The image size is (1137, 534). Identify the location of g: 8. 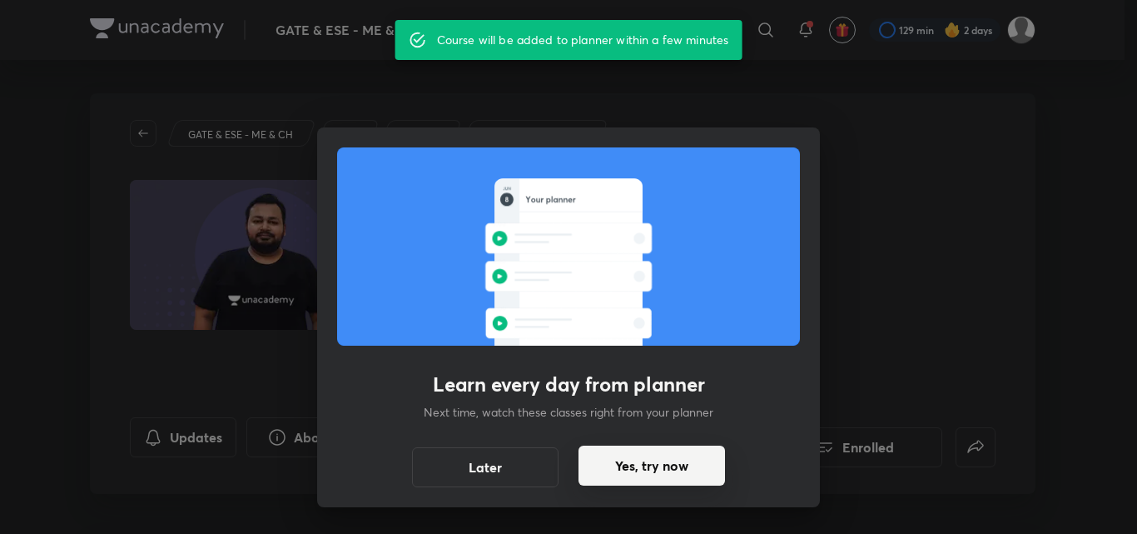
(507, 200).